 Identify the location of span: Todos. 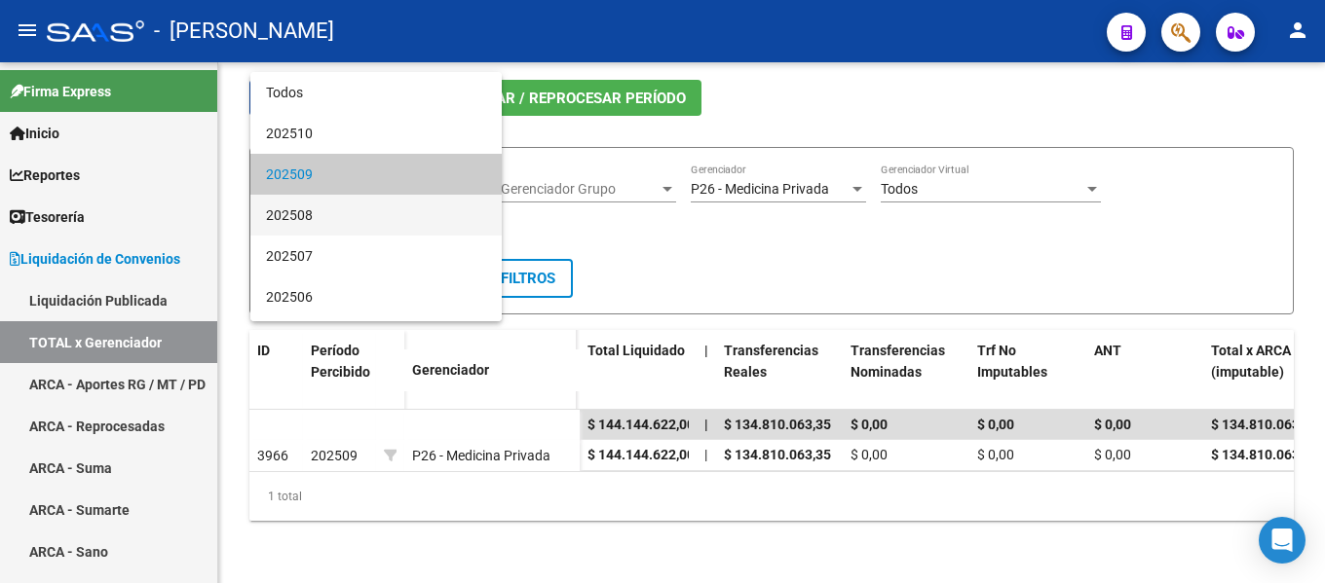
(376, 93).